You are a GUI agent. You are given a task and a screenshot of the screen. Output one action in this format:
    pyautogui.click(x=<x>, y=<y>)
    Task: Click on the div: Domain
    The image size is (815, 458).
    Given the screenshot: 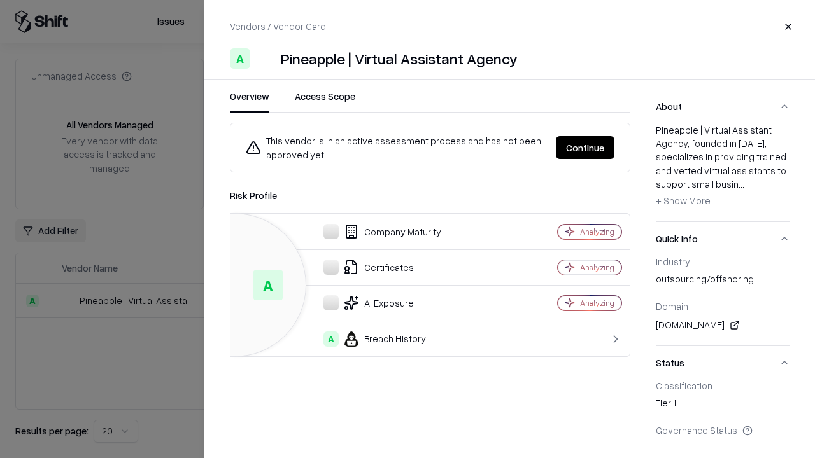 What is the action you would take?
    pyautogui.click(x=723, y=306)
    